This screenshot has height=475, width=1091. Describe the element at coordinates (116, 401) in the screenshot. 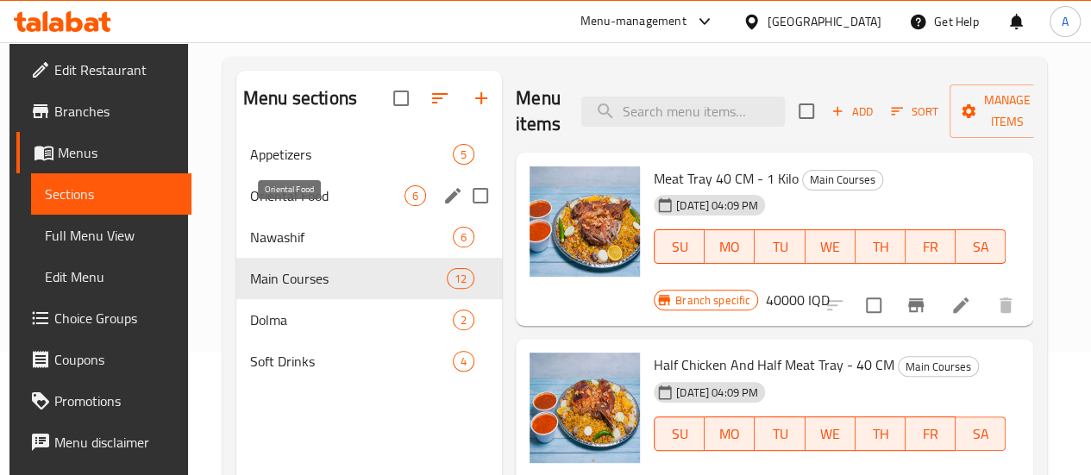

I see `span: Promotions` at that location.